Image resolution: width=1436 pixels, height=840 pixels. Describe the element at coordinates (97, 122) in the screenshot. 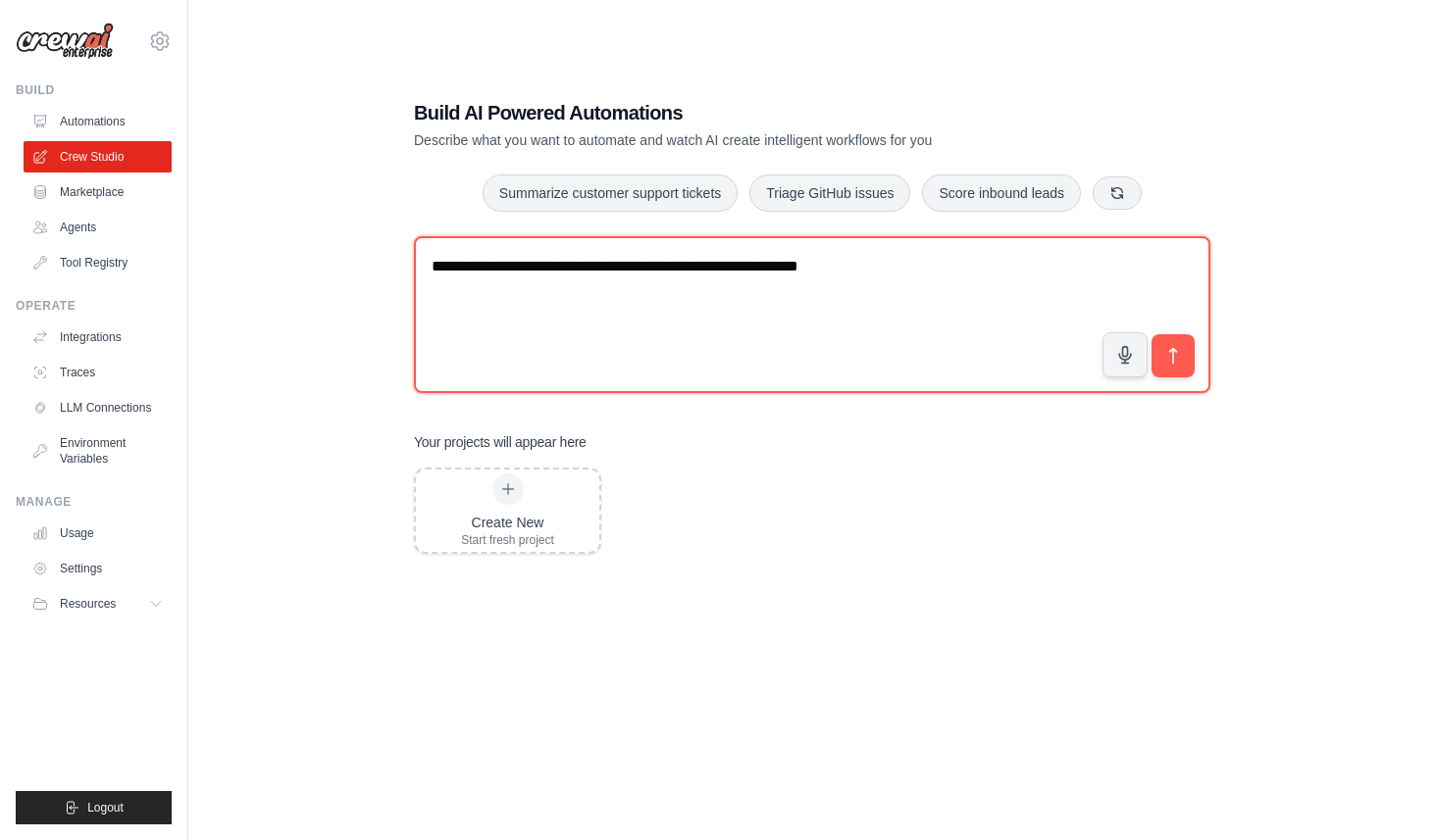

I see `a: Automations` at that location.